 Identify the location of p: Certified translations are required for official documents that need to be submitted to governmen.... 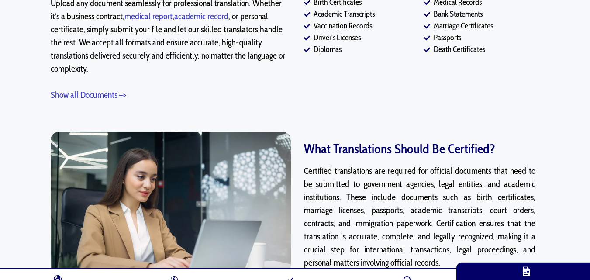
(419, 216).